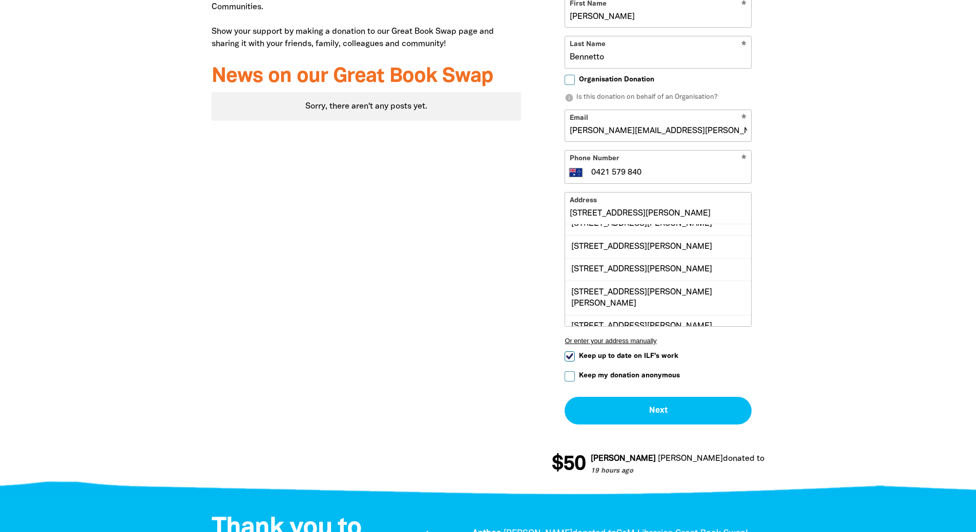 The image size is (976, 532). Describe the element at coordinates (629, 376) in the screenshot. I see `span: Keep my donation anonymous` at that location.